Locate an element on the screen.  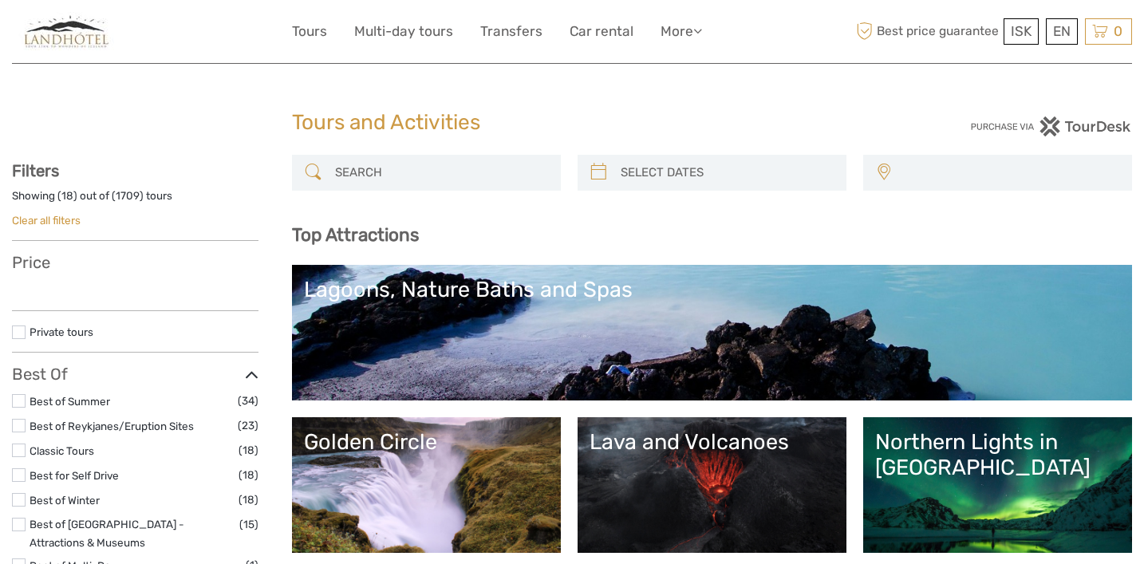
div: Lava and Volcanoes is located at coordinates (712, 442).